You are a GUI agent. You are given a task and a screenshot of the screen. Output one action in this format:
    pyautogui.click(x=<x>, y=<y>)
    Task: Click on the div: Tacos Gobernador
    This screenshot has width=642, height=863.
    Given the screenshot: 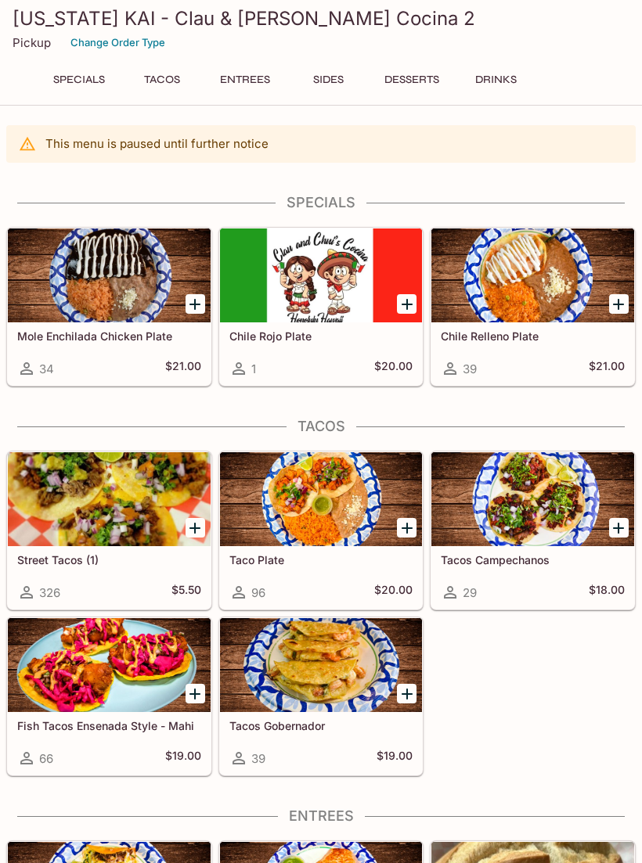 What is the action you would take?
    pyautogui.click(x=321, y=665)
    